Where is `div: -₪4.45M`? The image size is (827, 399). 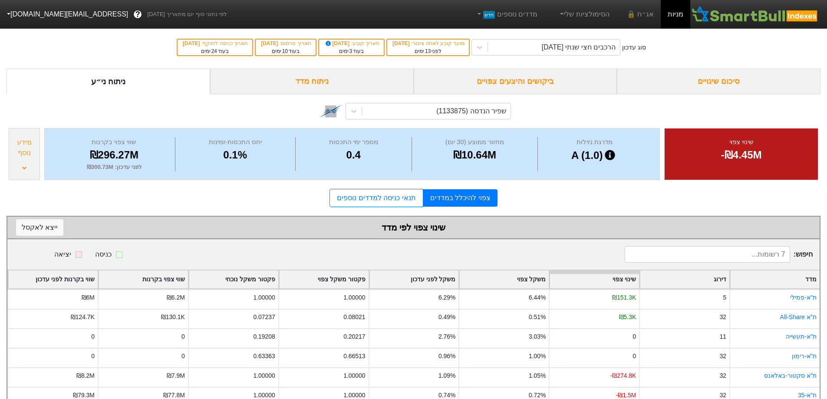 div: -₪4.45M is located at coordinates (741, 155).